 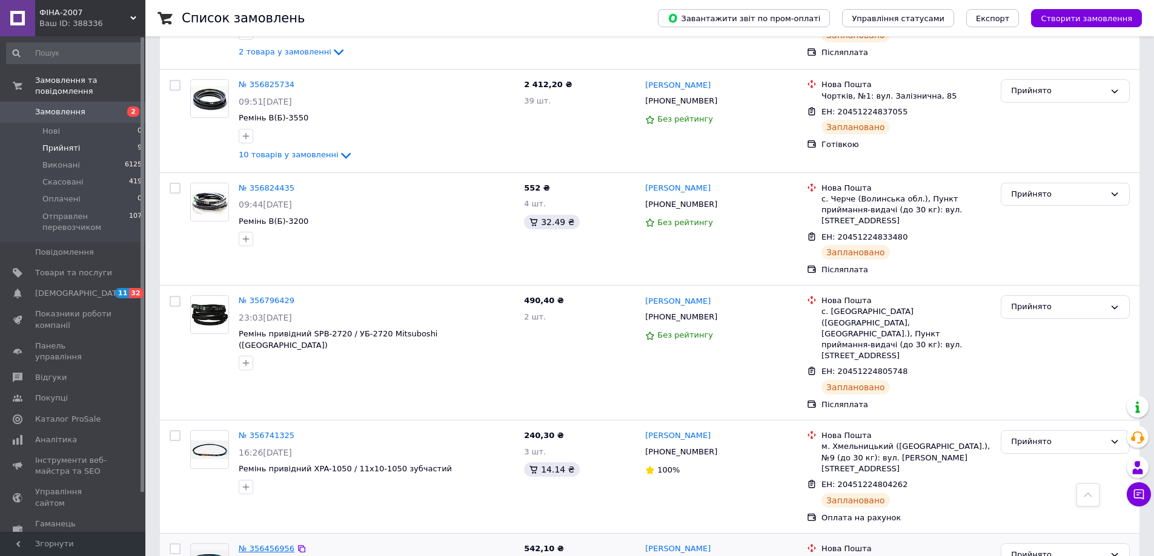 I want to click on span: 542,10 ₴, so click(x=544, y=549).